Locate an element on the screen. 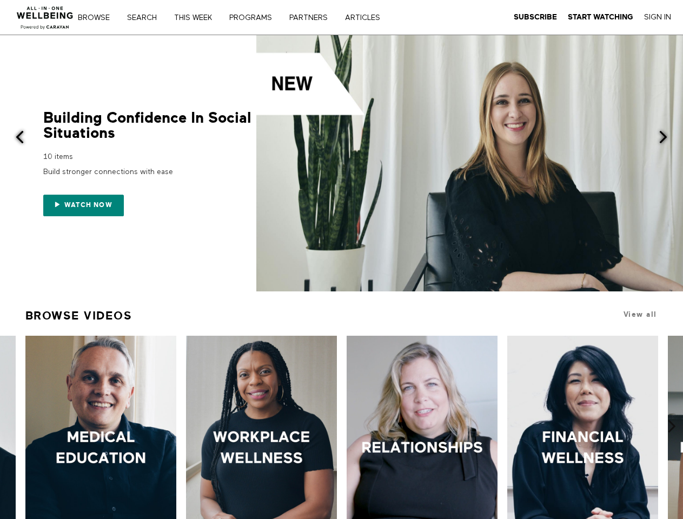  a: Browse is located at coordinates (97, 18).